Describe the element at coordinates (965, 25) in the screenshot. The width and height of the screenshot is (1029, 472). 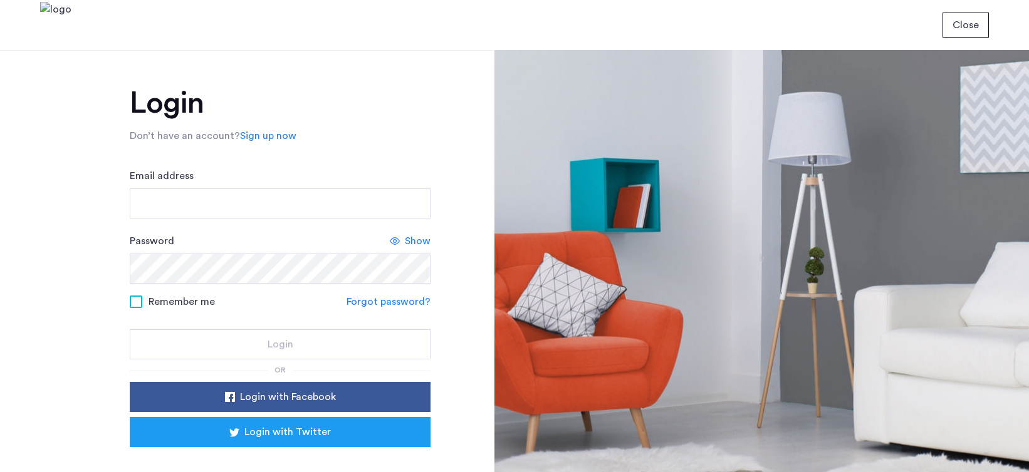
I see `span: Close` at that location.